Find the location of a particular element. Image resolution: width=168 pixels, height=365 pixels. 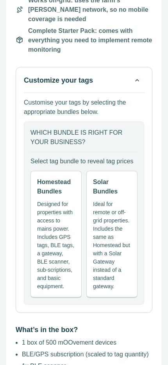

p: Customise your tags by selecting the appropriate bundles below. is located at coordinates (84, 107).